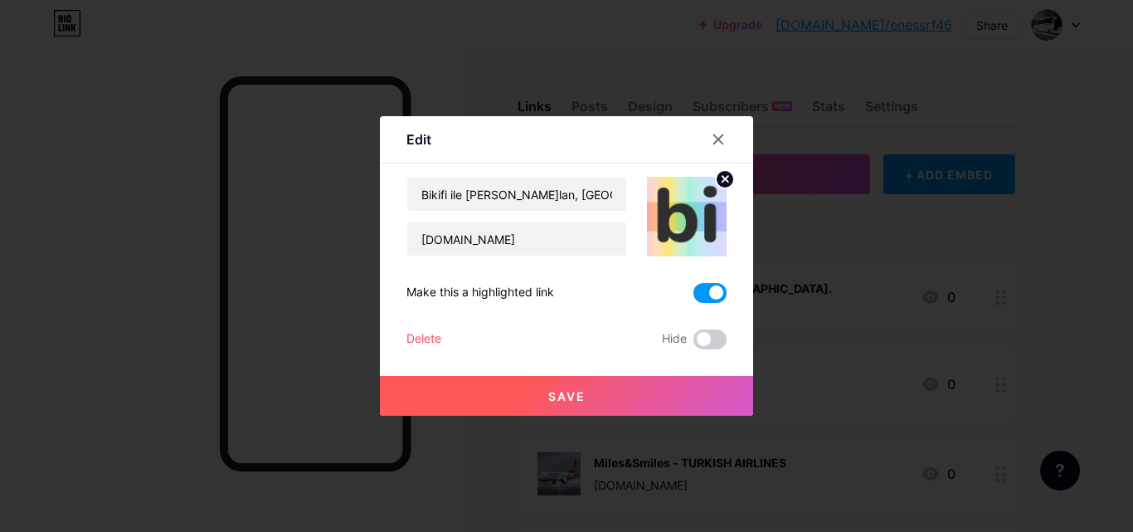  What do you see at coordinates (675, 339) in the screenshot?
I see `span: Hide` at bounding box center [675, 339].